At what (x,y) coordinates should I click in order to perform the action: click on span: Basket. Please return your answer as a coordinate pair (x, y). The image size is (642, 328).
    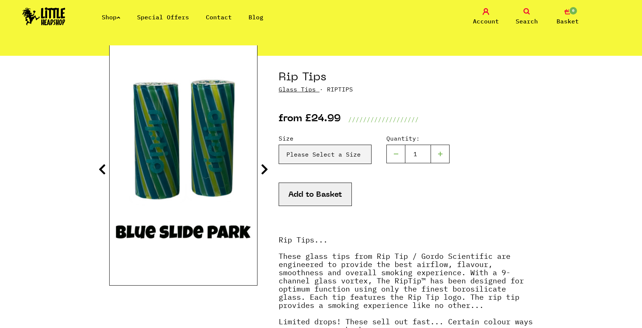
    Looking at the image, I should click on (568, 21).